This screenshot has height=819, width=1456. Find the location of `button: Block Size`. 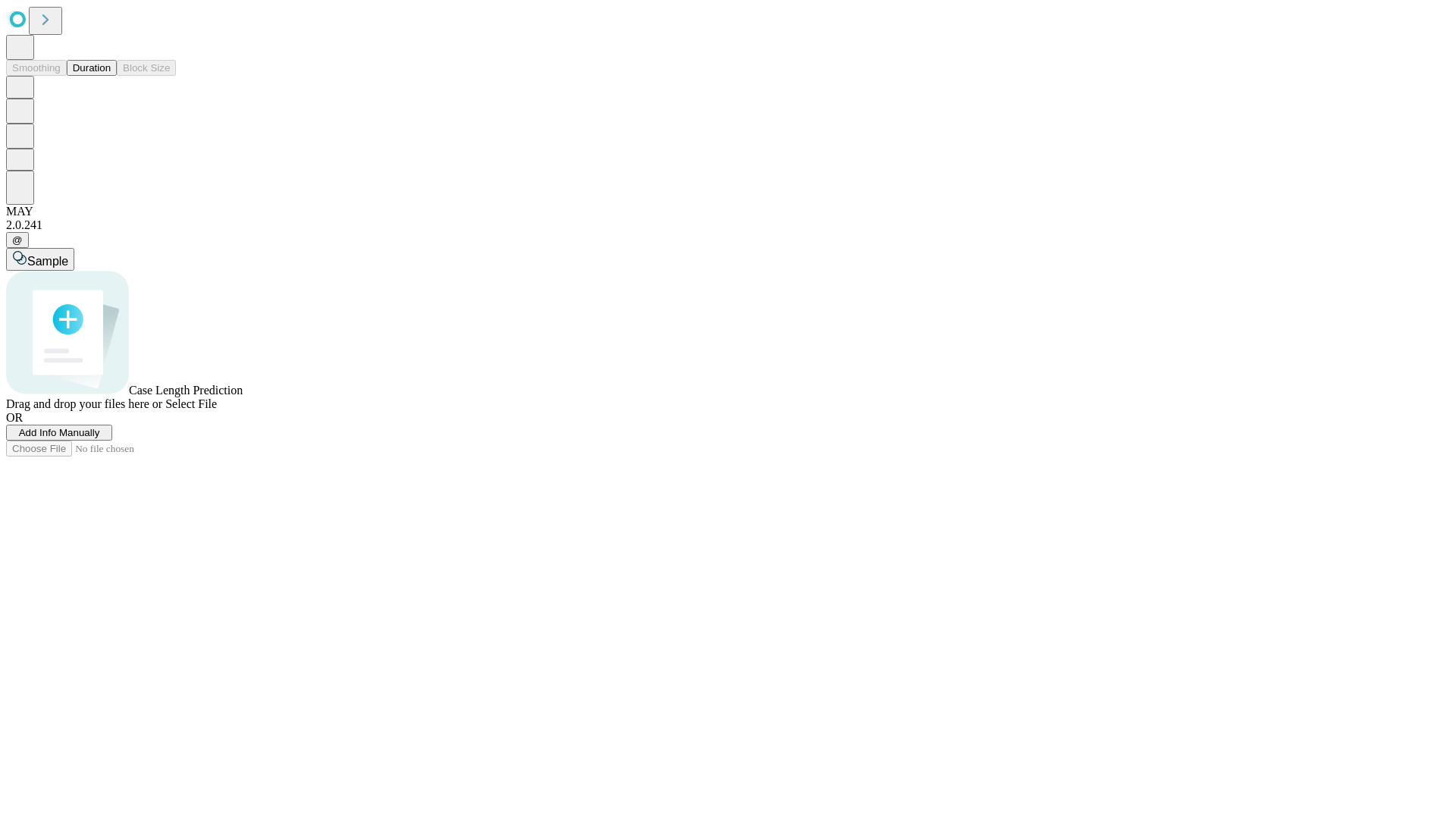

button: Block Size is located at coordinates (147, 67).